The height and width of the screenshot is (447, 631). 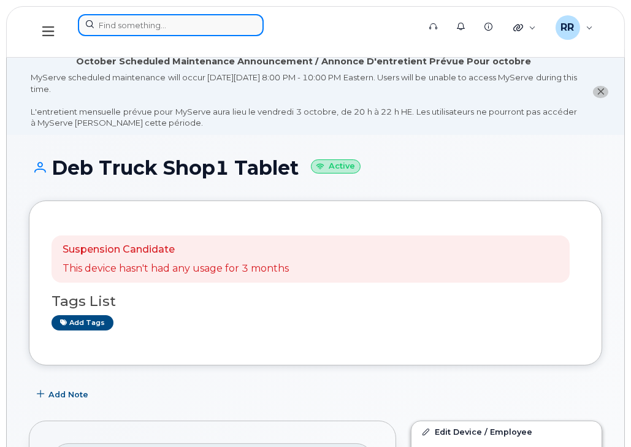 I want to click on small: Active, so click(x=336, y=166).